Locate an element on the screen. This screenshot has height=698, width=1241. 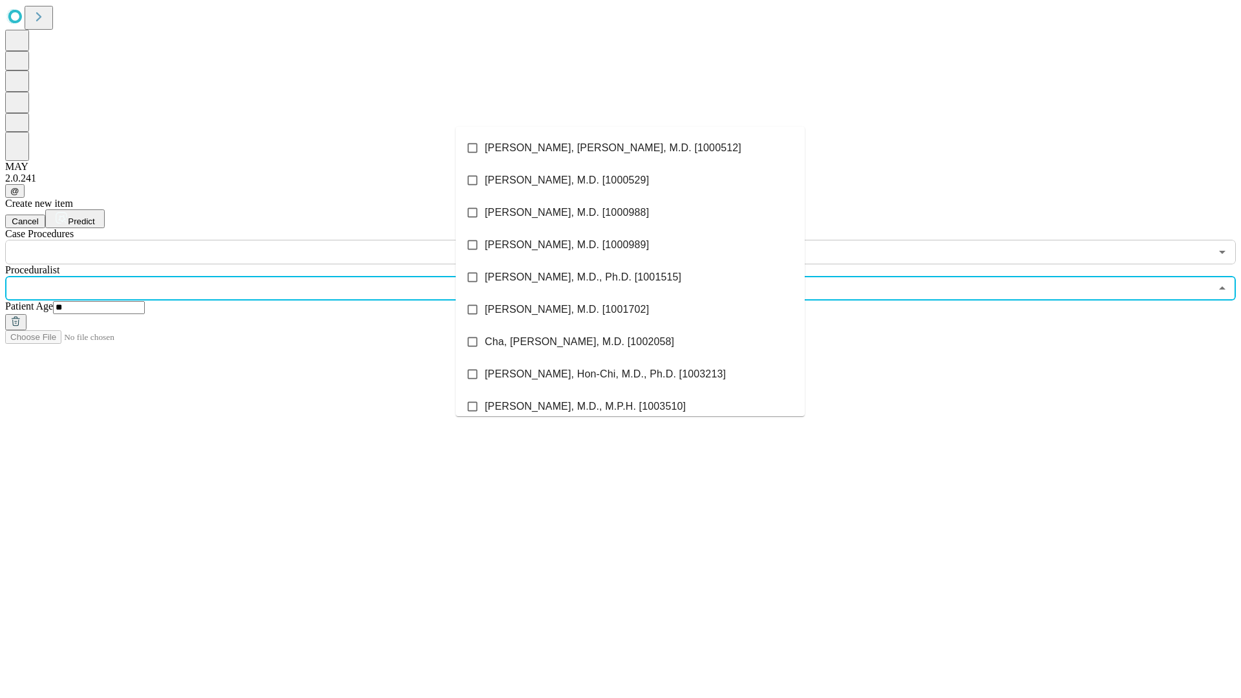
button: Predict is located at coordinates (75, 218).